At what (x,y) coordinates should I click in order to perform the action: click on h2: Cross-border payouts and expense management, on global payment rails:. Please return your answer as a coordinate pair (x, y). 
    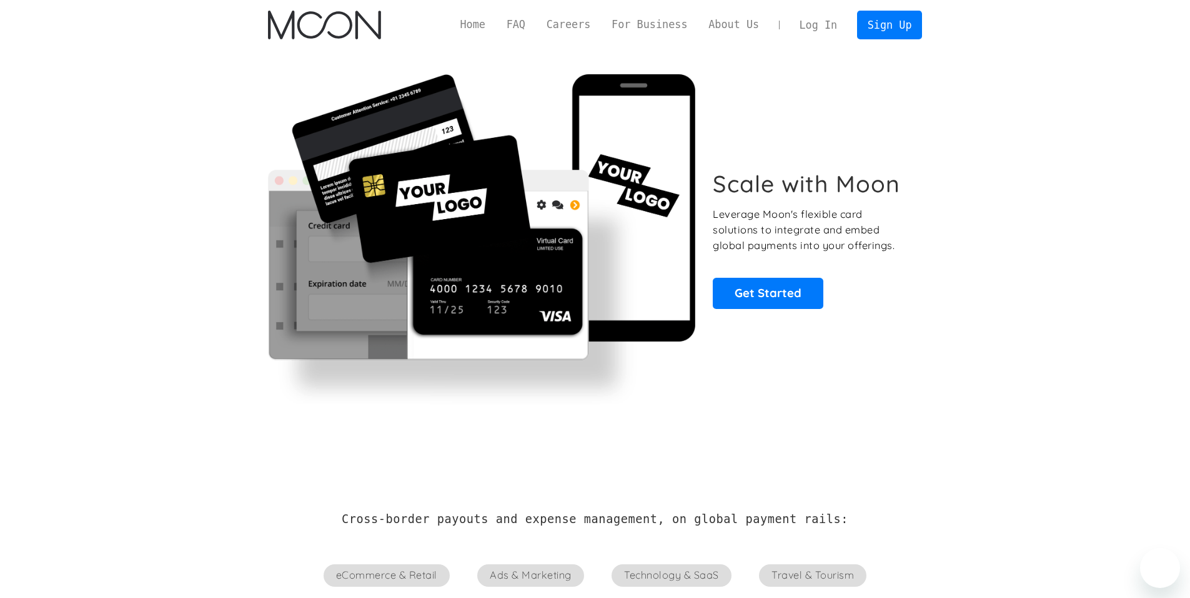
    Looking at the image, I should click on (595, 520).